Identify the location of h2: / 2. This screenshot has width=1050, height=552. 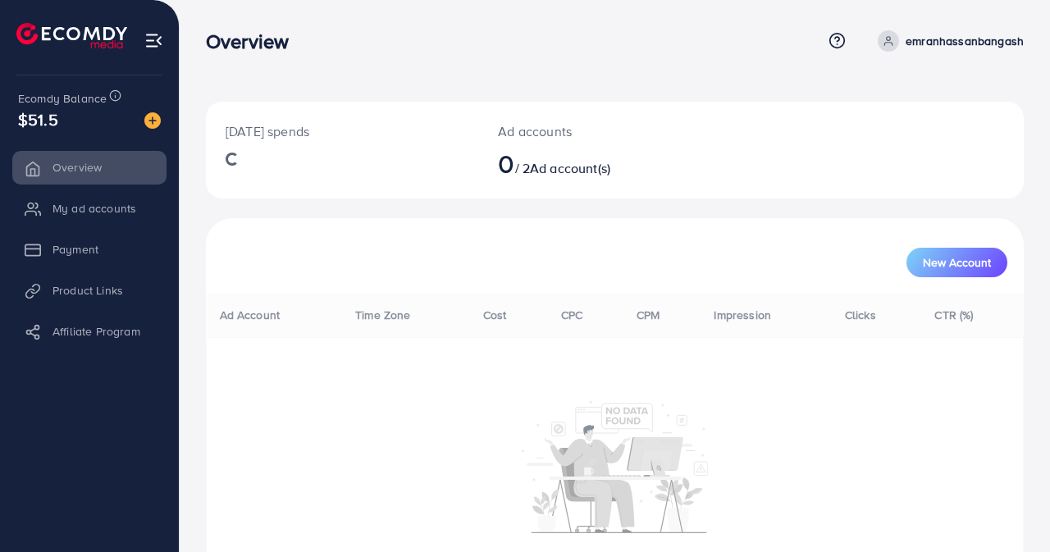
(580, 163).